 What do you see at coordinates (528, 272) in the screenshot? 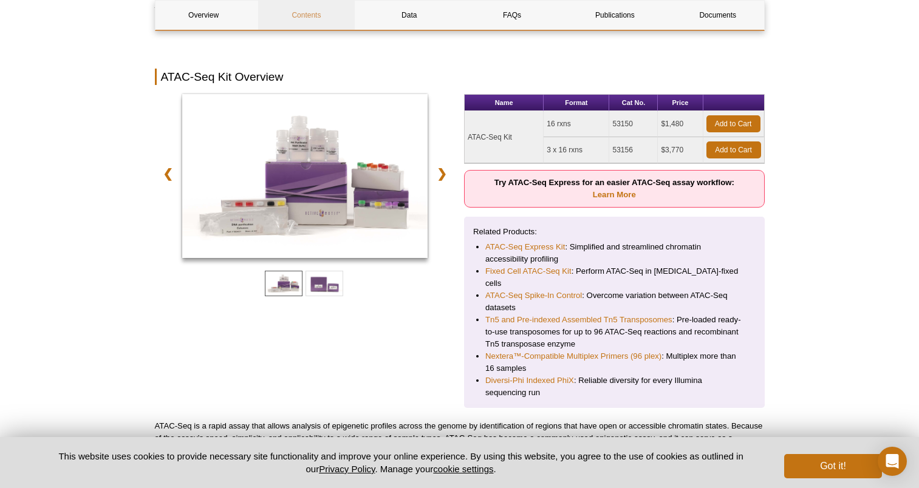
I see `a: Fixed Cell ATAC-Seq Kit` at bounding box center [528, 272].